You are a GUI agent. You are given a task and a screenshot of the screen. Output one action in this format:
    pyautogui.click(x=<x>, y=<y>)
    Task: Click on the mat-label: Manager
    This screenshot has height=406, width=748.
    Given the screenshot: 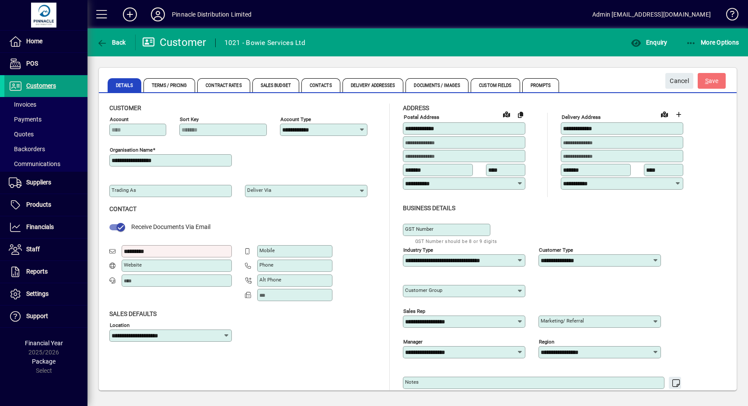 What is the action you would take?
    pyautogui.click(x=413, y=341)
    